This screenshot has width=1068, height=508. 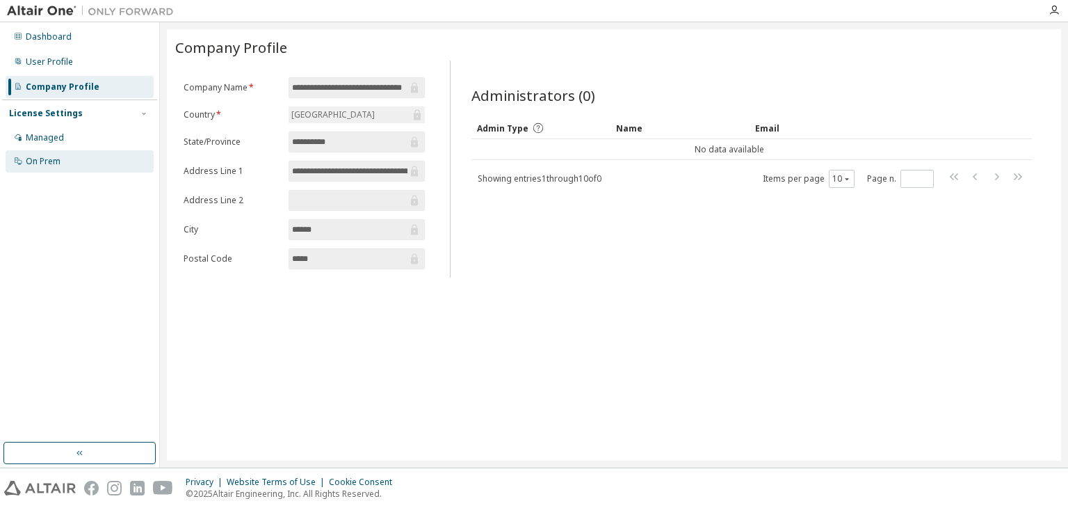 What do you see at coordinates (232, 230) in the screenshot?
I see `label: City` at bounding box center [232, 230].